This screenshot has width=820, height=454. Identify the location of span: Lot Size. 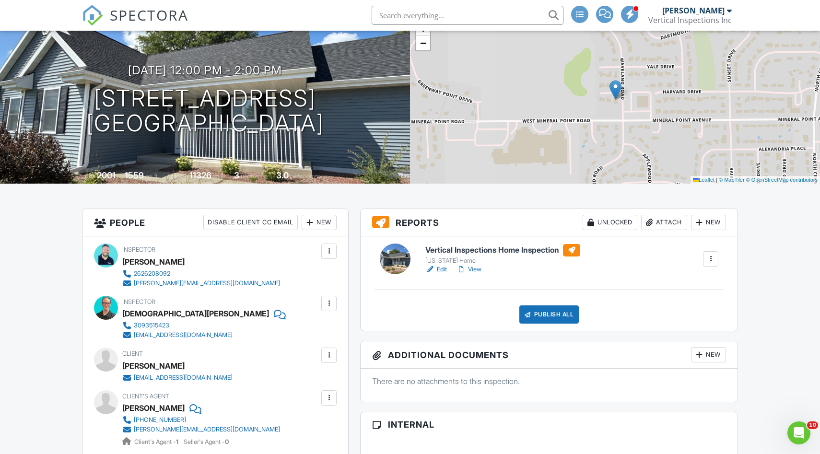
(178, 176).